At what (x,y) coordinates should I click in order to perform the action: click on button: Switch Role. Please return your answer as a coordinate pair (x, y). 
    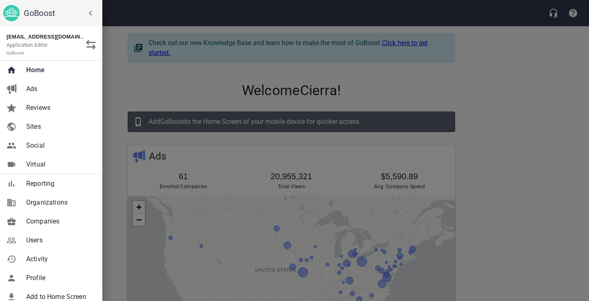
    Looking at the image, I should click on (91, 45).